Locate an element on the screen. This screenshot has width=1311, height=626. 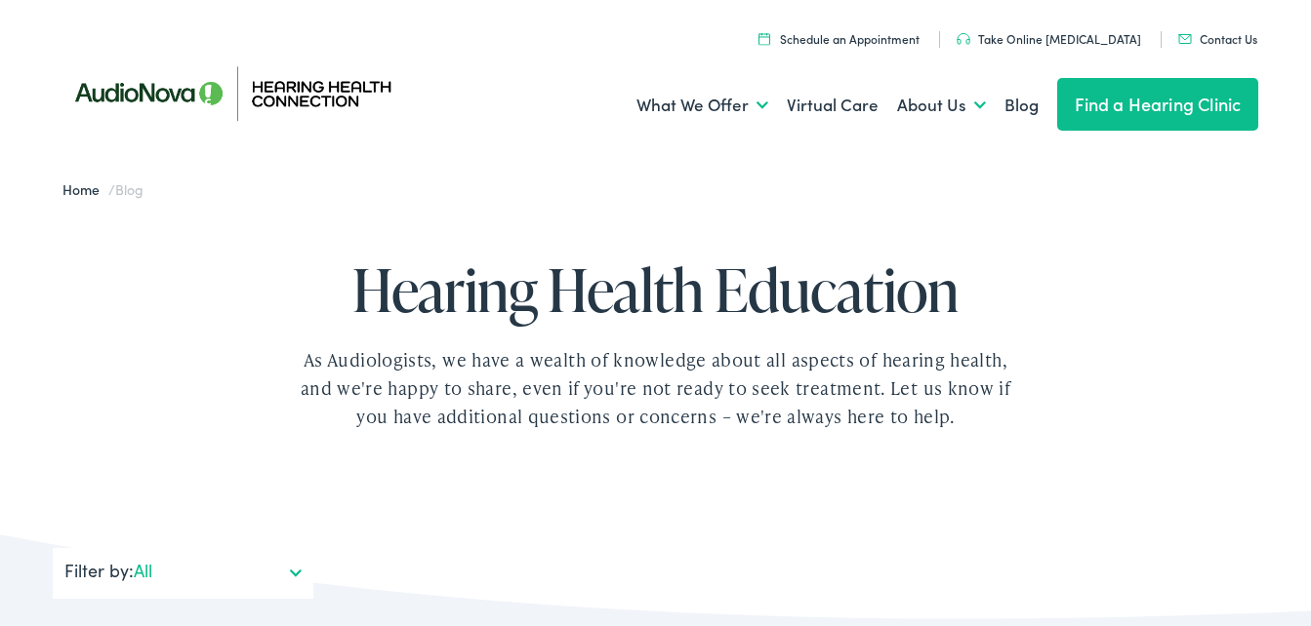
a: Virtual Care is located at coordinates (832, 105).